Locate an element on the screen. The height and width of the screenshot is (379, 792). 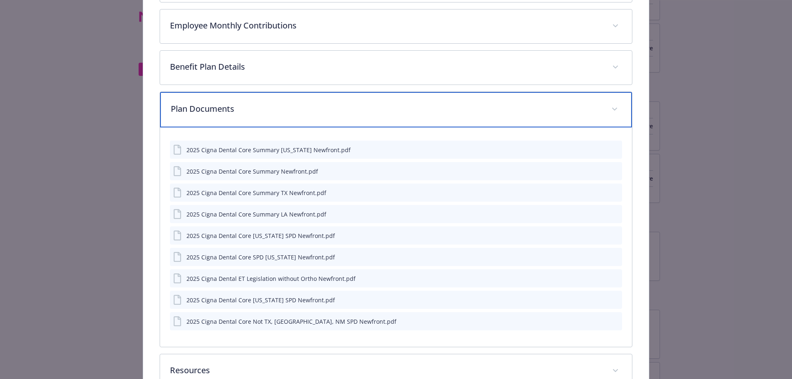
p: Resources is located at coordinates (386, 370).